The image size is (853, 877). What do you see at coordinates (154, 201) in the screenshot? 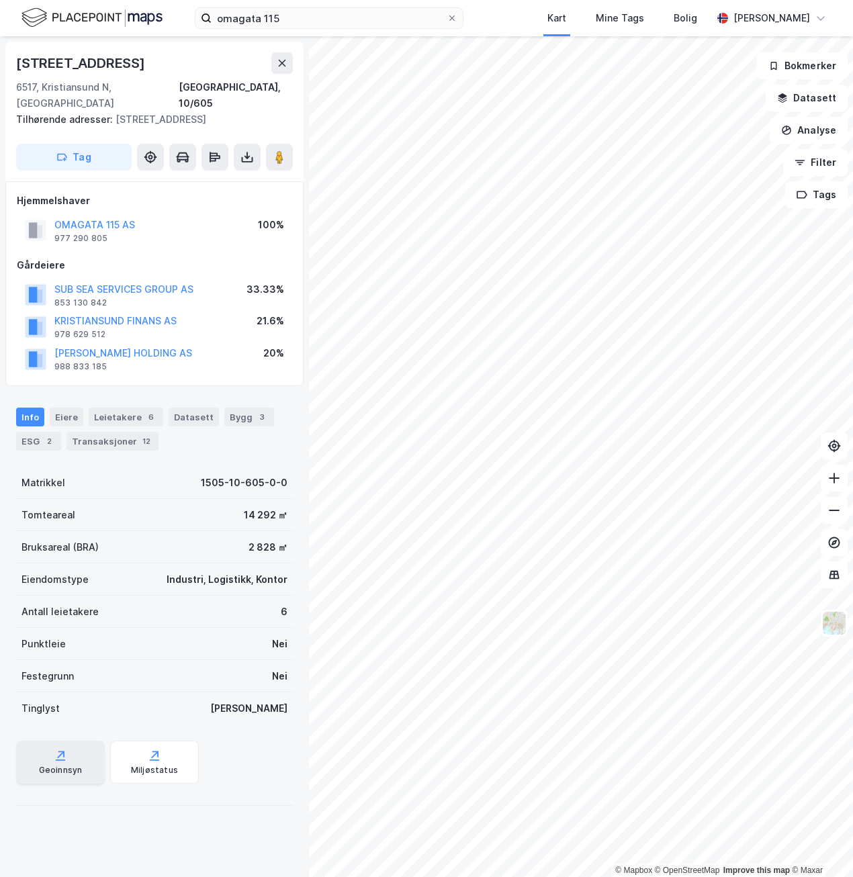
I see `div: Hjemmelshaver` at bounding box center [154, 201].